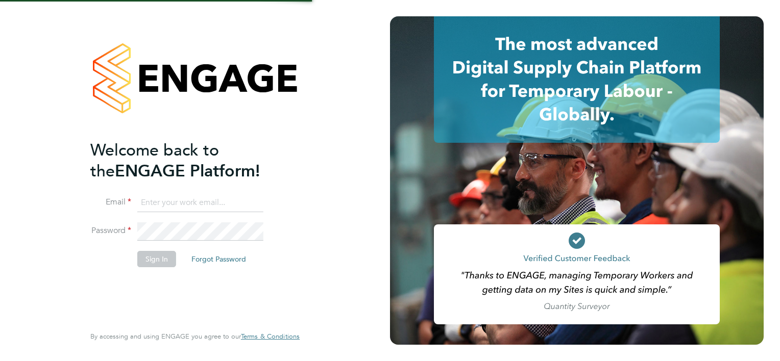  Describe the element at coordinates (155, 161) in the screenshot. I see `span: Welcome back to the` at that location.